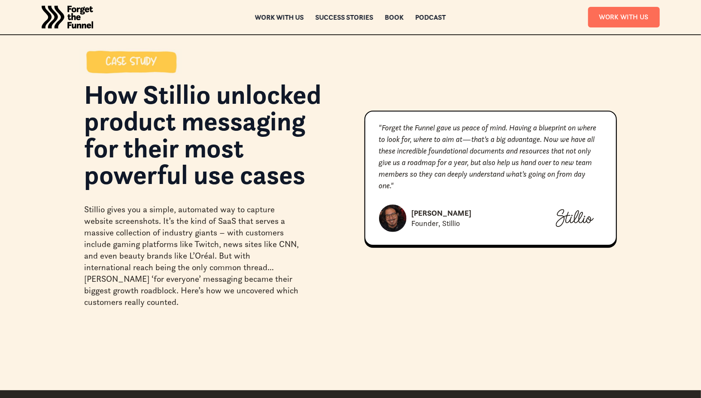 The image size is (701, 398). Describe the element at coordinates (624, 17) in the screenshot. I see `a: Work With Us` at that location.